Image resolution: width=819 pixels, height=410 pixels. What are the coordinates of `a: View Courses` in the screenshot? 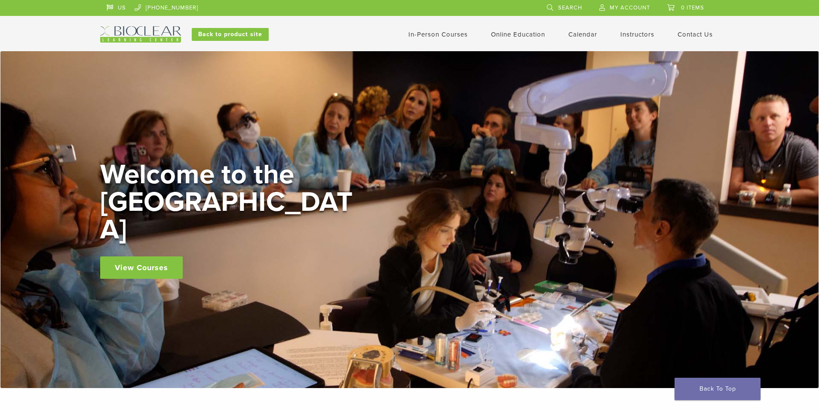 It's located at (141, 267).